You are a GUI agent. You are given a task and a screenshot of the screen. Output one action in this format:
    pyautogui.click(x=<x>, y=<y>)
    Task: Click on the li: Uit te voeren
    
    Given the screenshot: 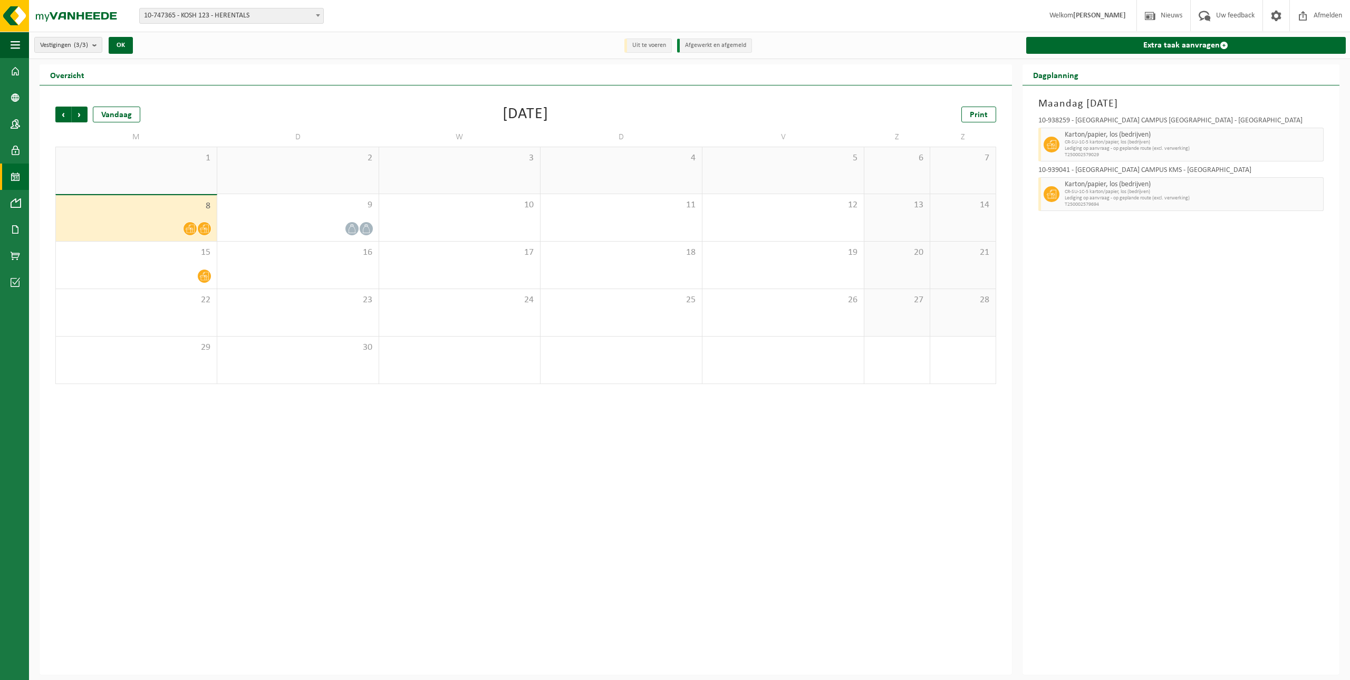 What is the action you would take?
    pyautogui.click(x=648, y=45)
    